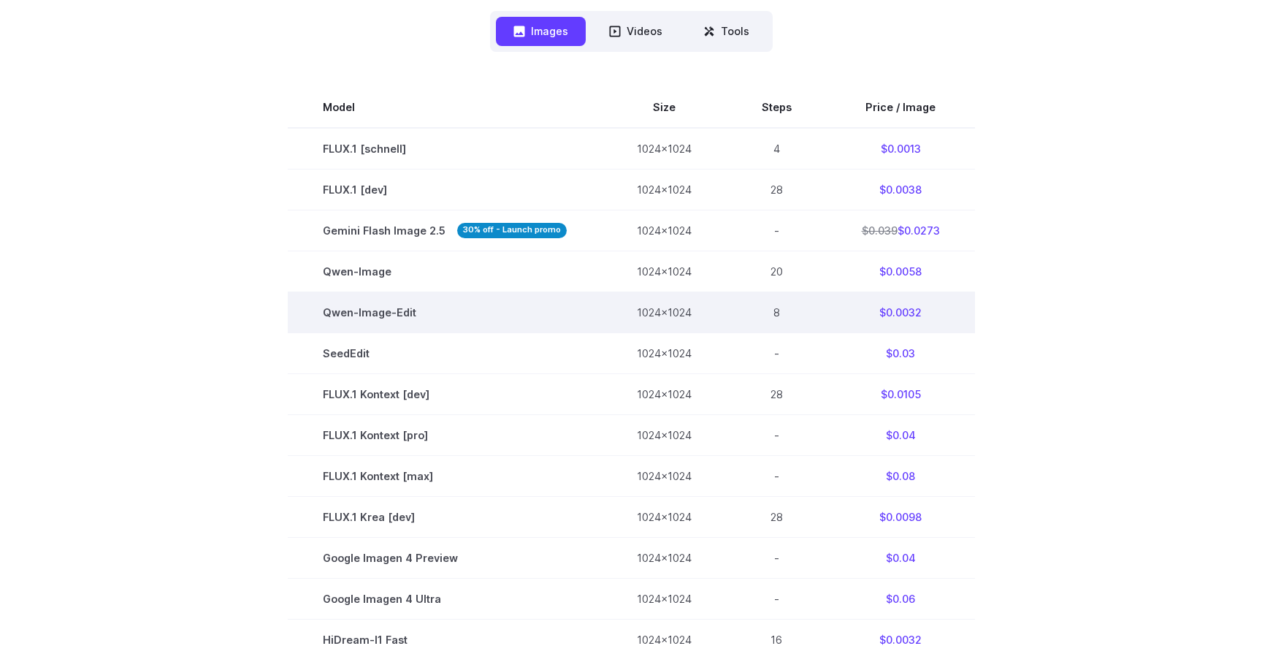  Describe the element at coordinates (901, 271) in the screenshot. I see `td: $0.0058` at that location.